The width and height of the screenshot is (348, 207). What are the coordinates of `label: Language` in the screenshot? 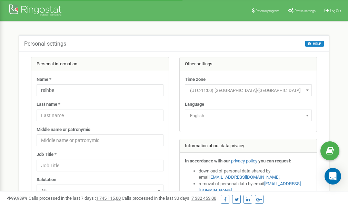 It's located at (194, 104).